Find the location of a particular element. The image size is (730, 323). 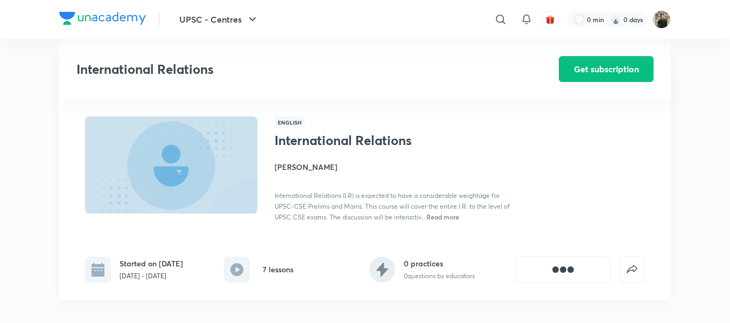

button: Get subscription is located at coordinates (606, 69).